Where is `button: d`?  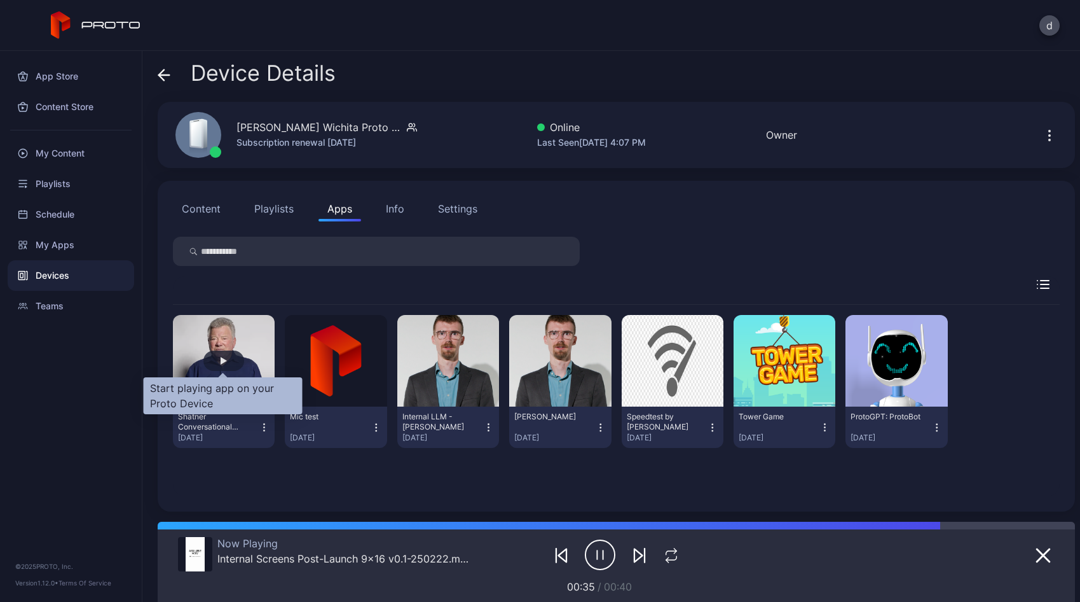 button: d is located at coordinates (1050, 25).